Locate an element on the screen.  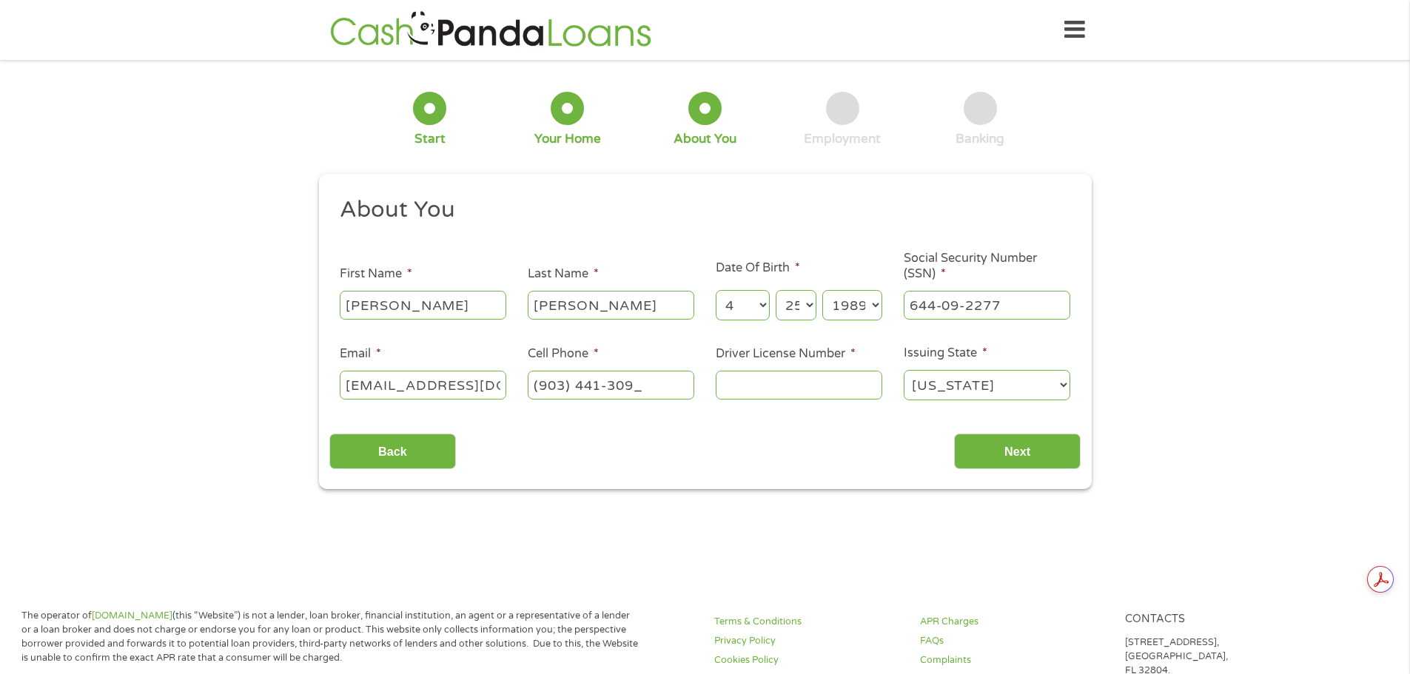
div: Your Home is located at coordinates (568, 139).